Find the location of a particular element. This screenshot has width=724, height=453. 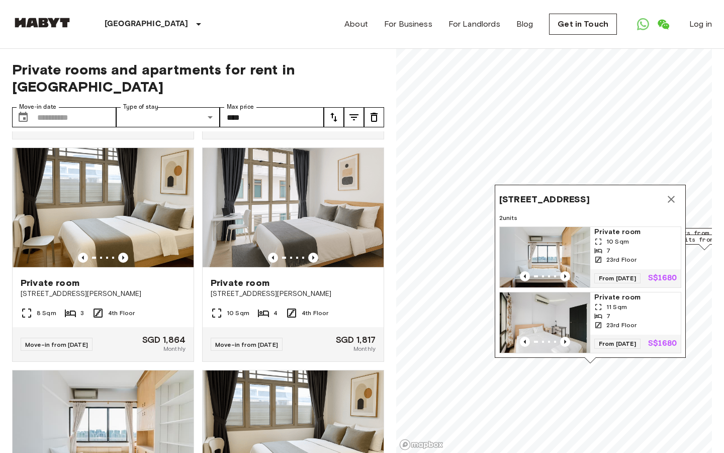

span: 3 is located at coordinates (82, 313).